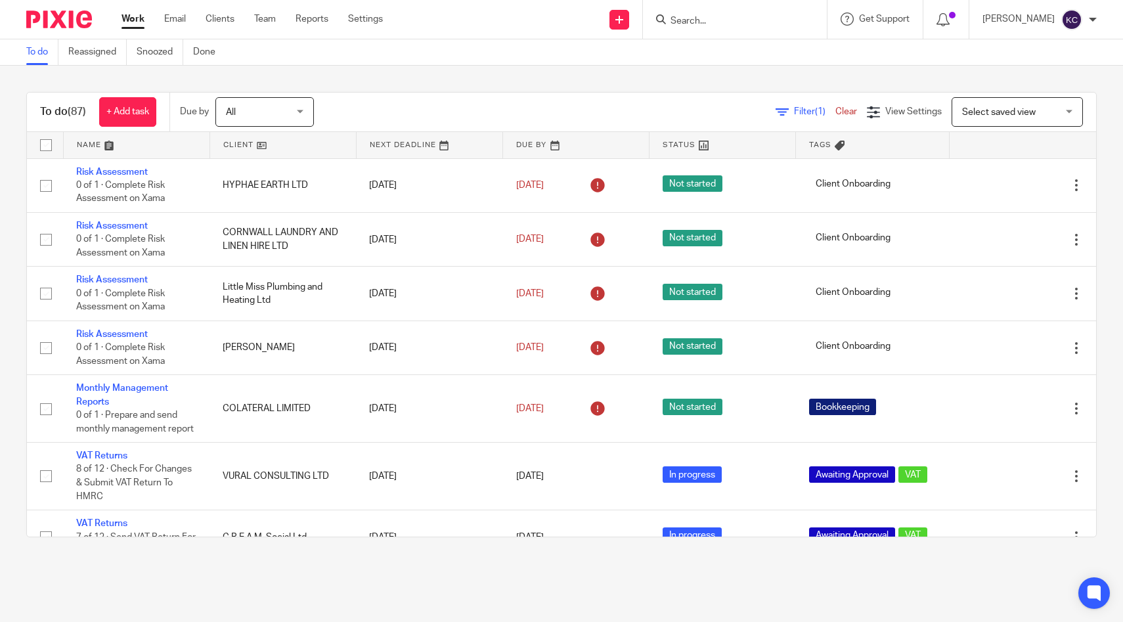 The height and width of the screenshot is (622, 1123). I want to click on span: 0 of 1 · Prepare and send monthly management report, so click(135, 421).